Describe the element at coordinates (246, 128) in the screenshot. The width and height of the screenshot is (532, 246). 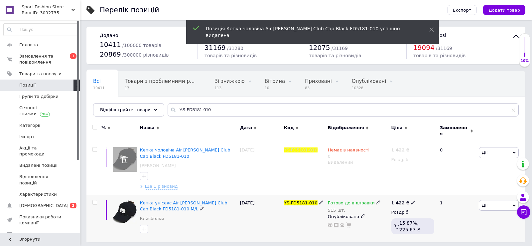
I see `span: Дата` at that location.